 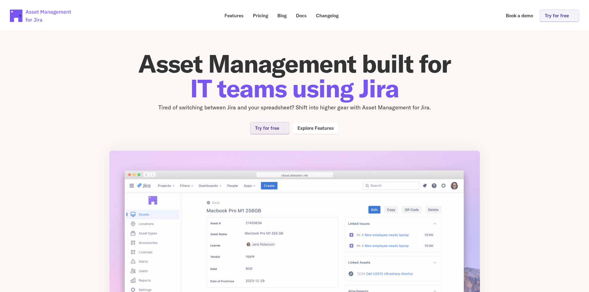 I want to click on p: Docs, so click(x=301, y=15).